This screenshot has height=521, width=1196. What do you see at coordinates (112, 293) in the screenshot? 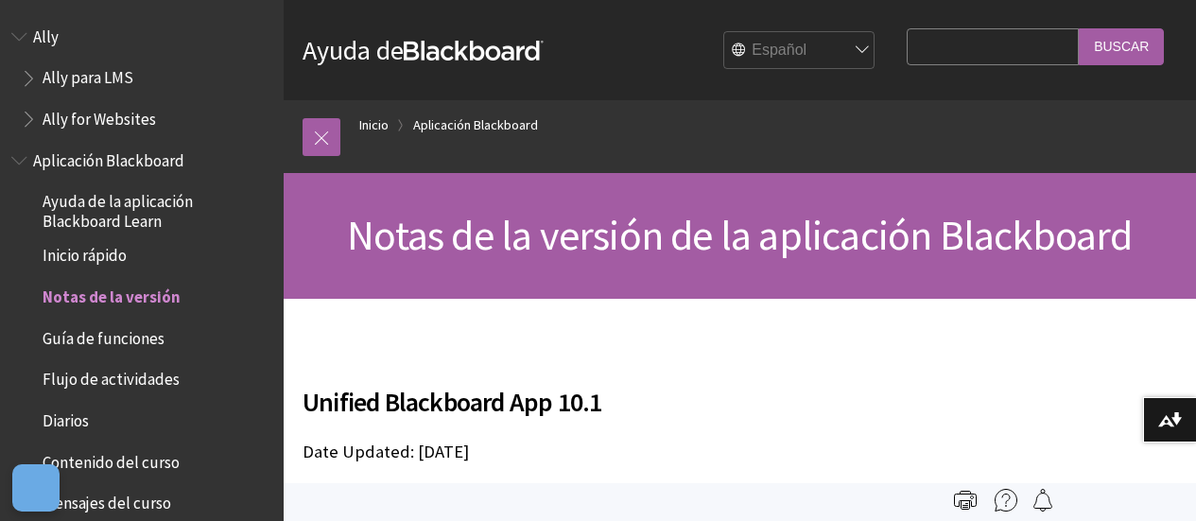
I see `span: Notas de la versión` at bounding box center [112, 293].